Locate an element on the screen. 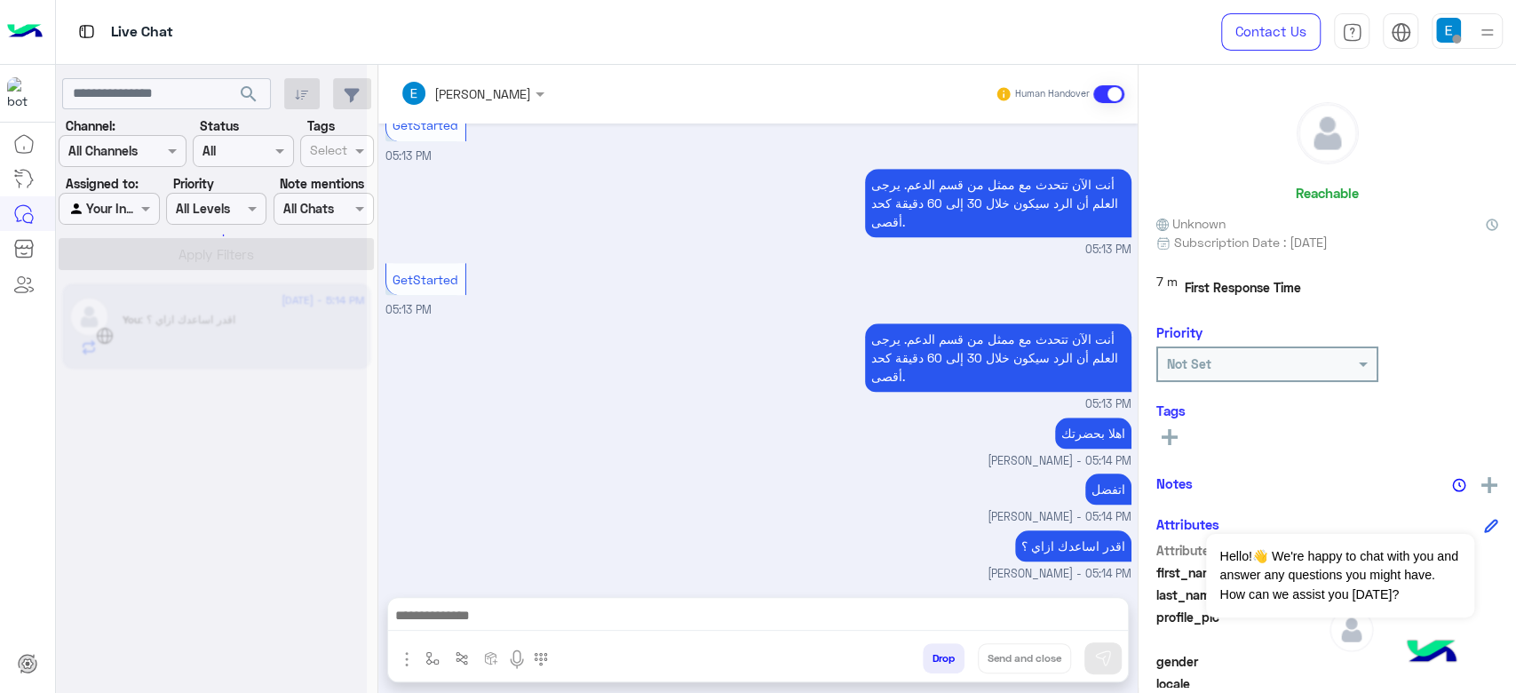 The image size is (1516, 693). span: gender is located at coordinates (1241, 661).